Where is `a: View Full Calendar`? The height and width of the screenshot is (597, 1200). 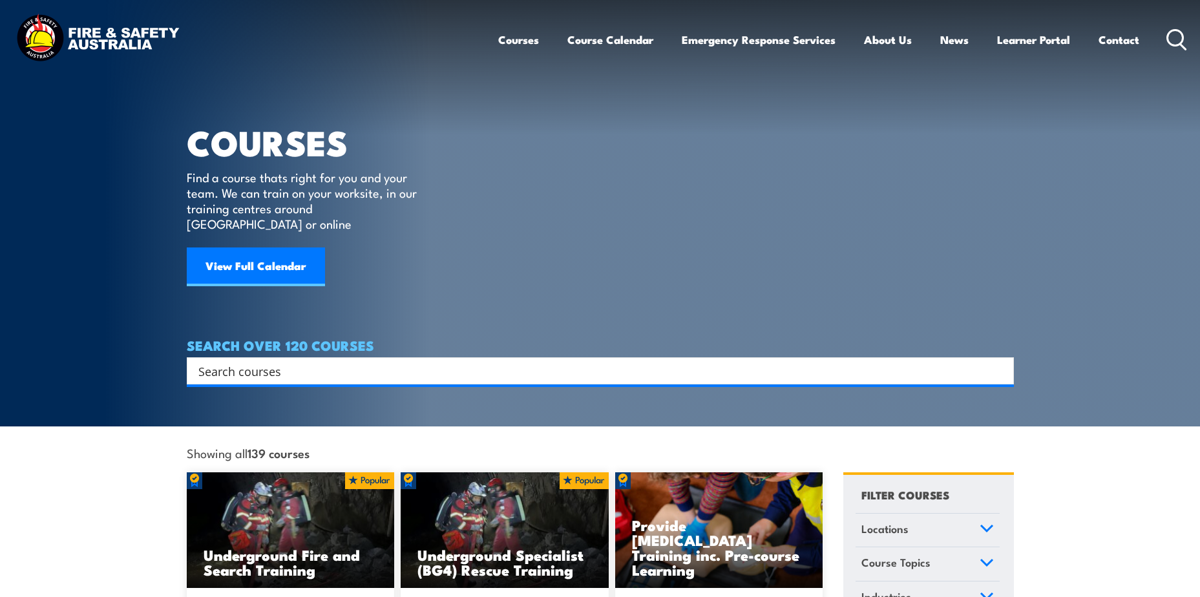
a: View Full Calendar is located at coordinates (256, 267).